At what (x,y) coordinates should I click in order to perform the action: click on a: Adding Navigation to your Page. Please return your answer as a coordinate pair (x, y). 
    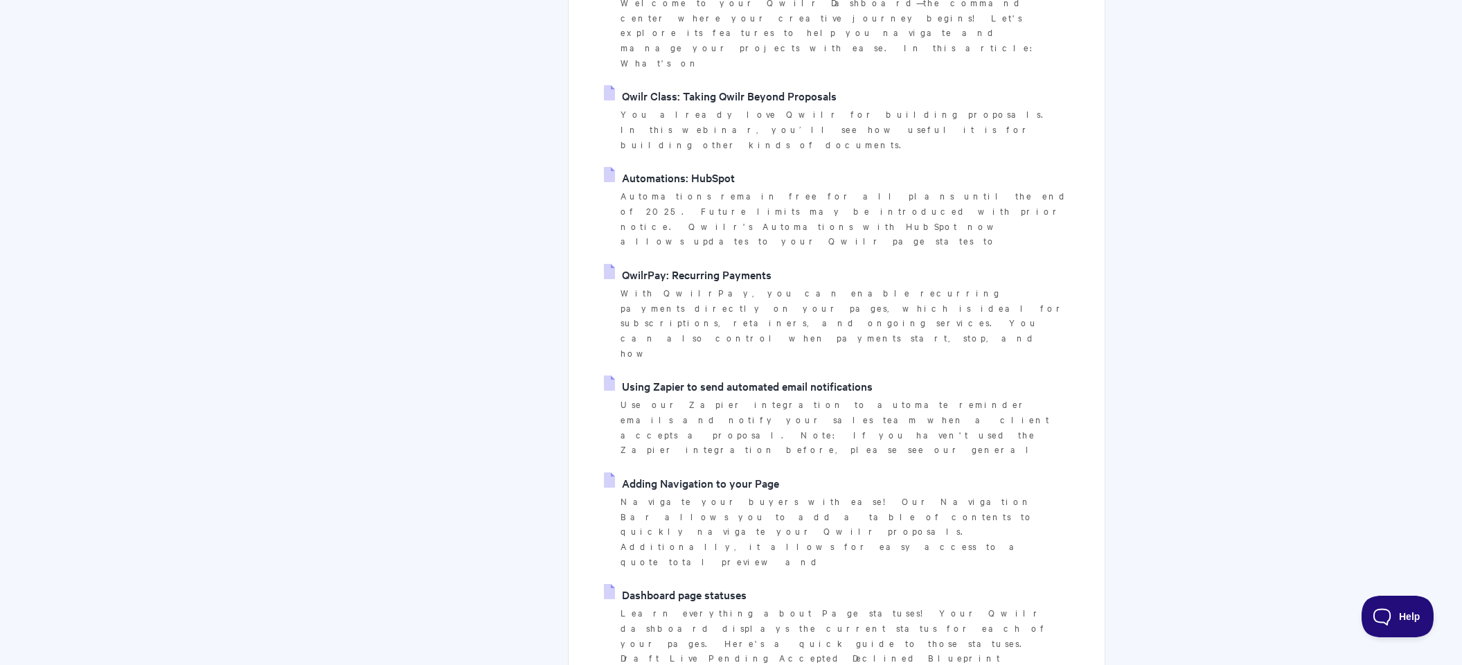
    Looking at the image, I should click on (691, 483).